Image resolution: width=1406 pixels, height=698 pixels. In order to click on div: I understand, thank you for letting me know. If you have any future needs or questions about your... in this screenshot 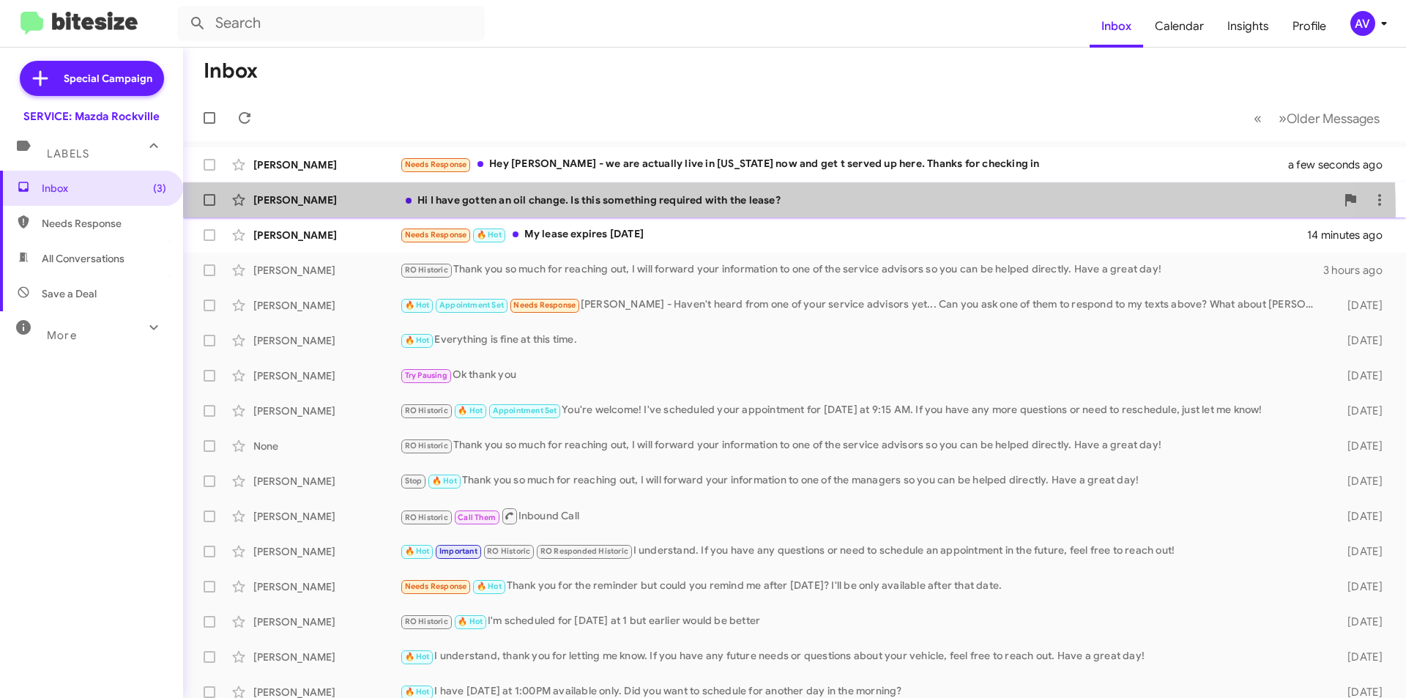, I will do `click(862, 656)`.